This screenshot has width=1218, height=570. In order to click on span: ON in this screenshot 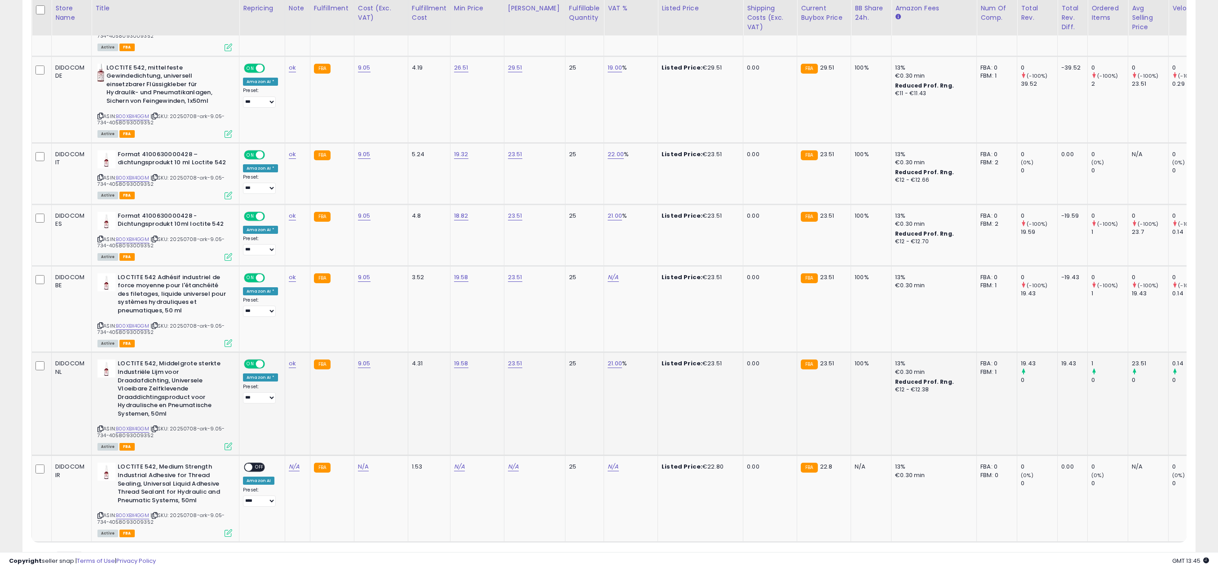, I will do `click(250, 277)`.